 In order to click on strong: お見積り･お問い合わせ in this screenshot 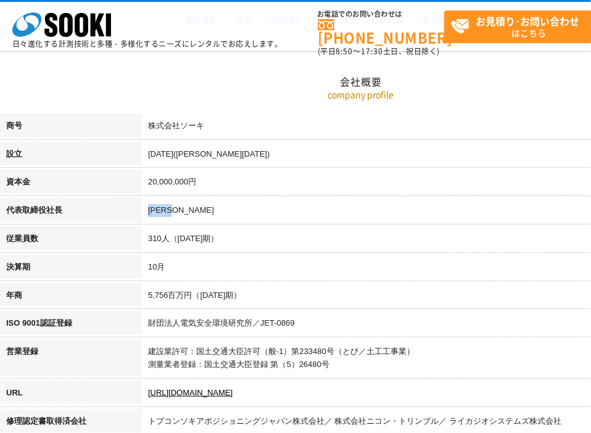, I will do `click(528, 21)`.